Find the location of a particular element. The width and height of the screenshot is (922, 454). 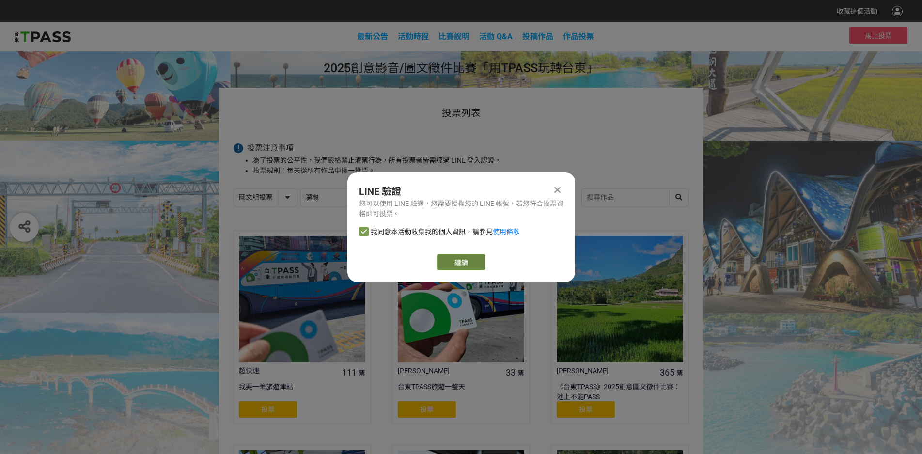

input: 搜尋作品 is located at coordinates (635, 197).